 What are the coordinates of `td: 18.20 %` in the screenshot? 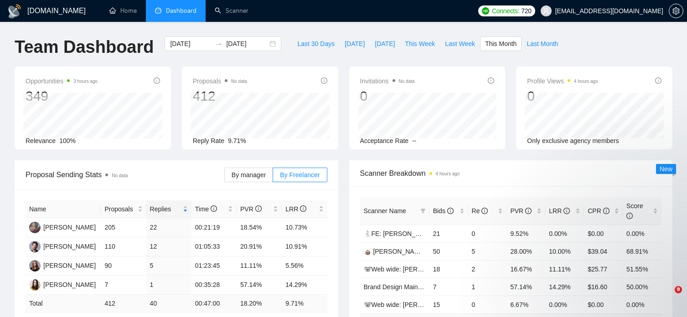 It's located at (259, 304).